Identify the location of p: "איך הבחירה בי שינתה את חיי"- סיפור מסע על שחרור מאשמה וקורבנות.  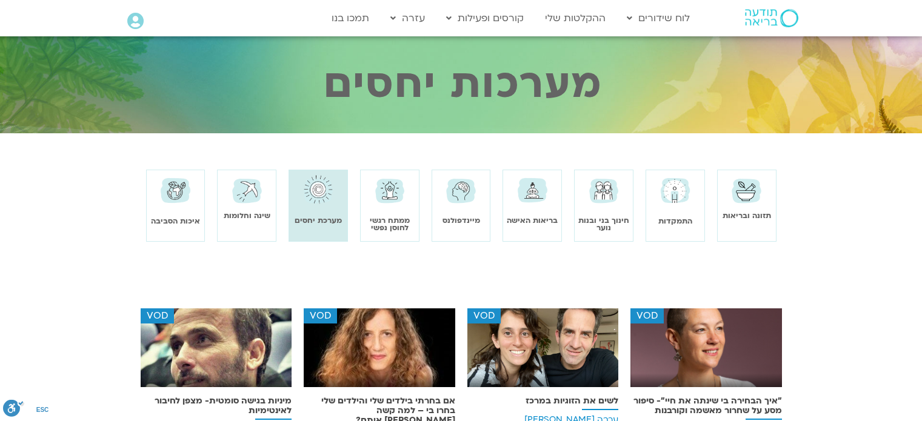
(706, 406).